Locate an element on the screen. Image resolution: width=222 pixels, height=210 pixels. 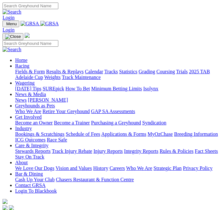
div: Care & Integrity is located at coordinates (117, 154).